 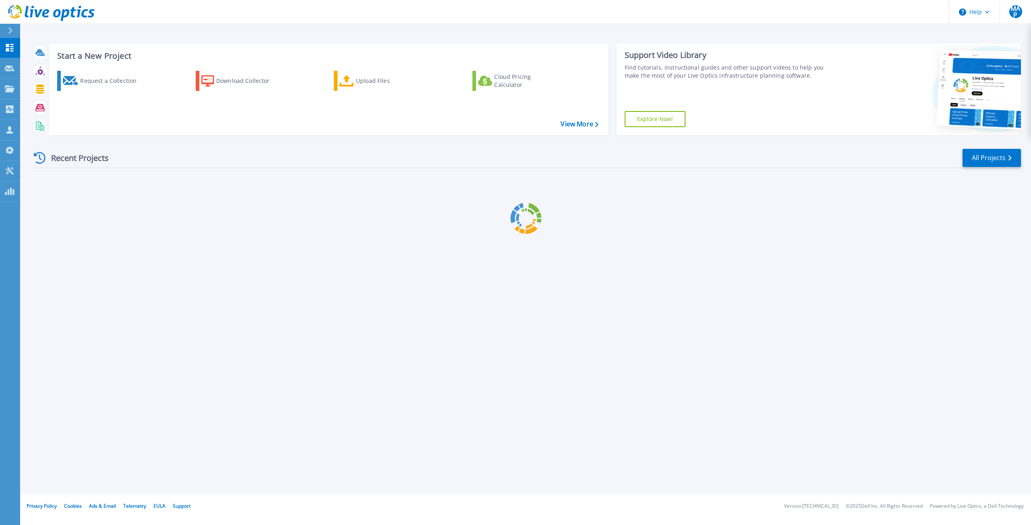 I want to click on a: EULA, so click(x=159, y=506).